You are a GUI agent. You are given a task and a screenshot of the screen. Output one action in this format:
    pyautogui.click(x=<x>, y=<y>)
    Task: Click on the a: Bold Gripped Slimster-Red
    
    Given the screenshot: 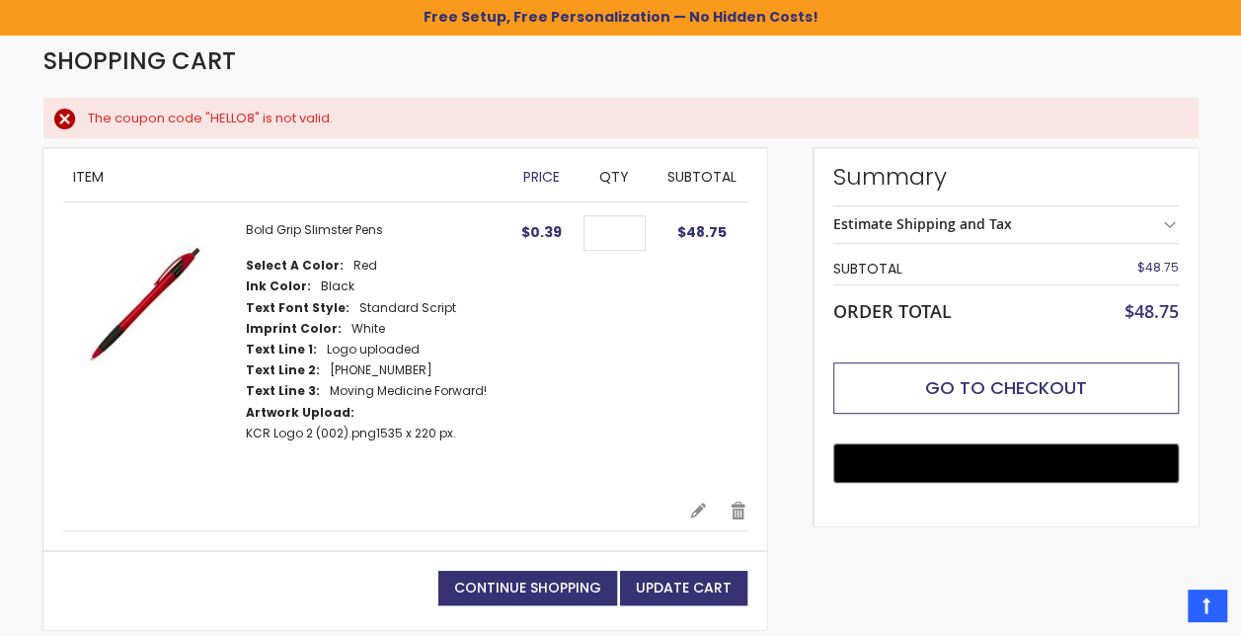 What is the action you would take?
    pyautogui.click(x=154, y=352)
    